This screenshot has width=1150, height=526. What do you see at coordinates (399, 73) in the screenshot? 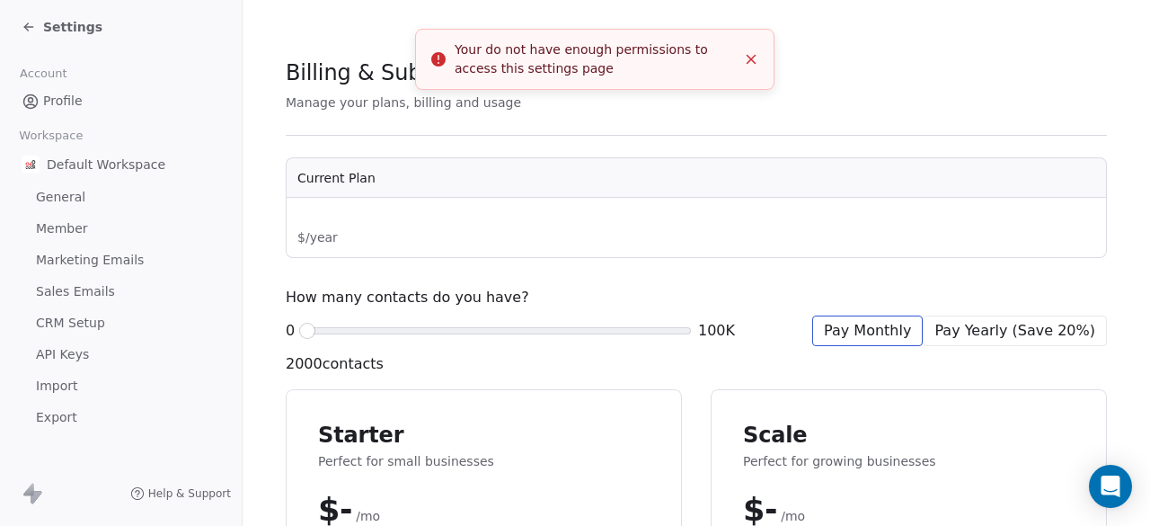
I see `span: Billing & Subscription` at bounding box center [399, 73].